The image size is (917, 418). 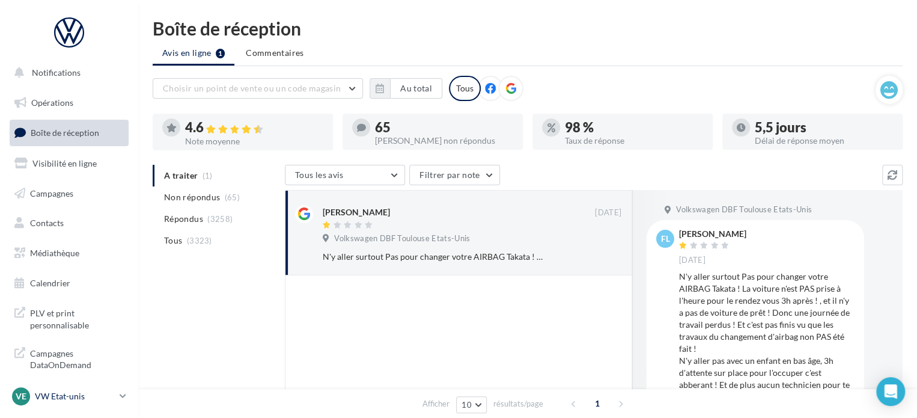 I want to click on a: Médiathèque, so click(x=69, y=253).